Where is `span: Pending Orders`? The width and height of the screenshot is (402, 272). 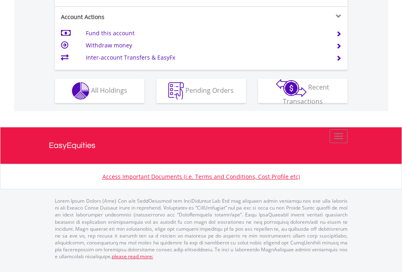 span: Pending Orders is located at coordinates (209, 90).